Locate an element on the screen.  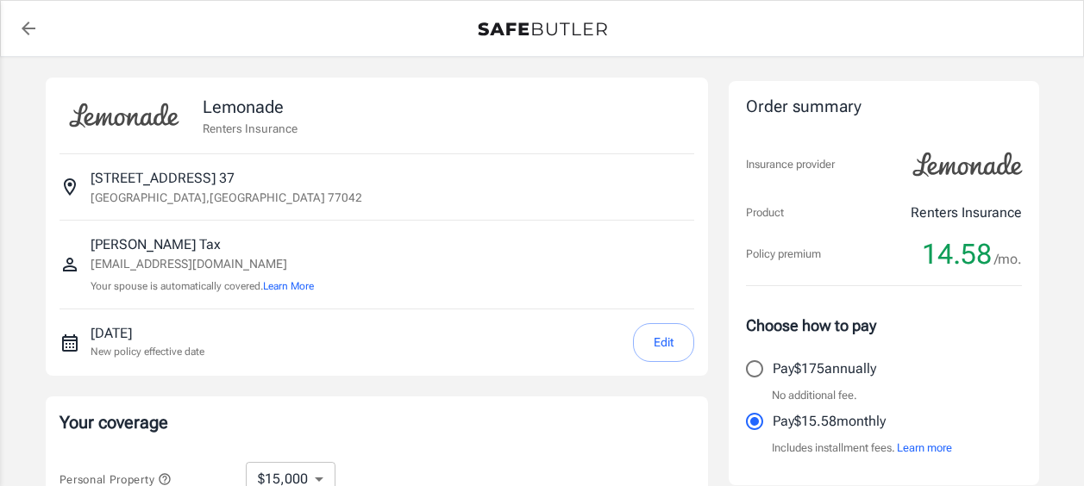
p: Product is located at coordinates (765, 213).